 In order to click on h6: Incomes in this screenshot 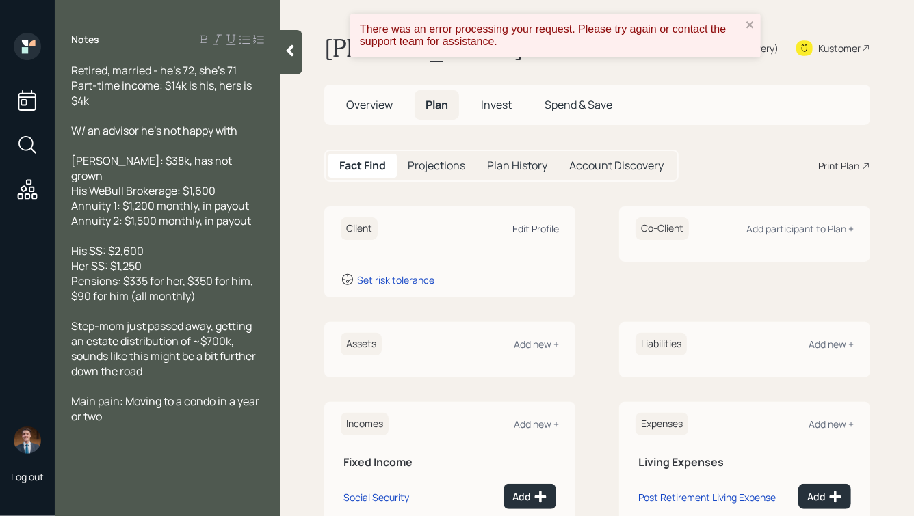, I will do `click(365, 424)`.